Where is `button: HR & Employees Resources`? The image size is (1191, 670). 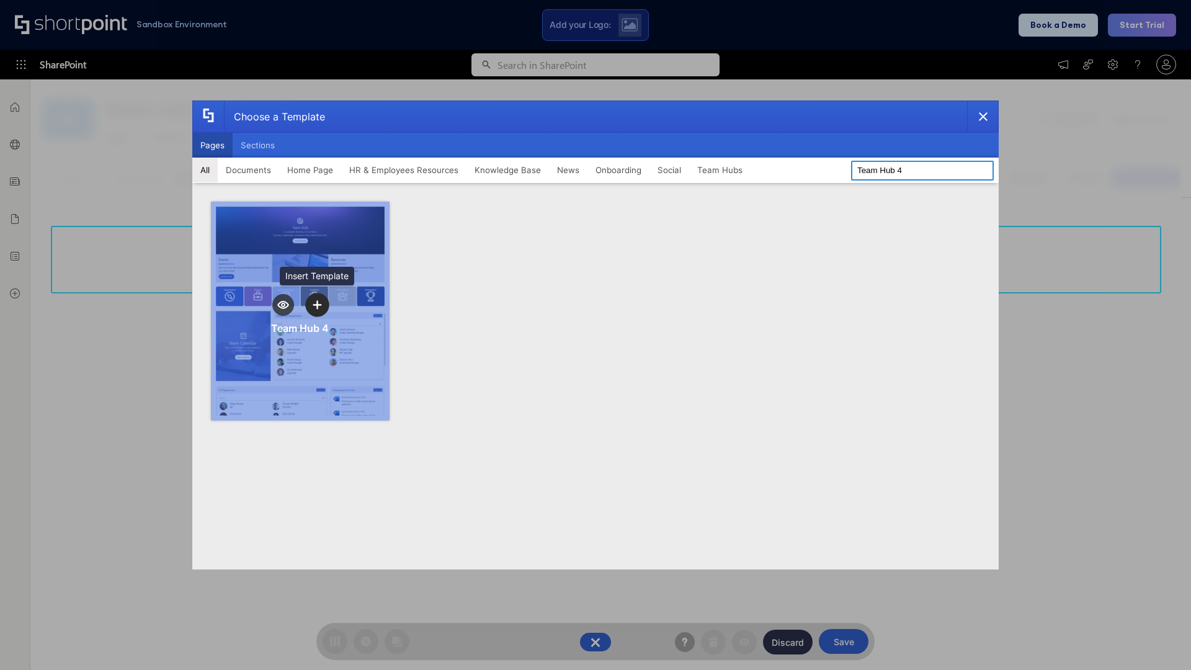
button: HR & Employees Resources is located at coordinates (404, 170).